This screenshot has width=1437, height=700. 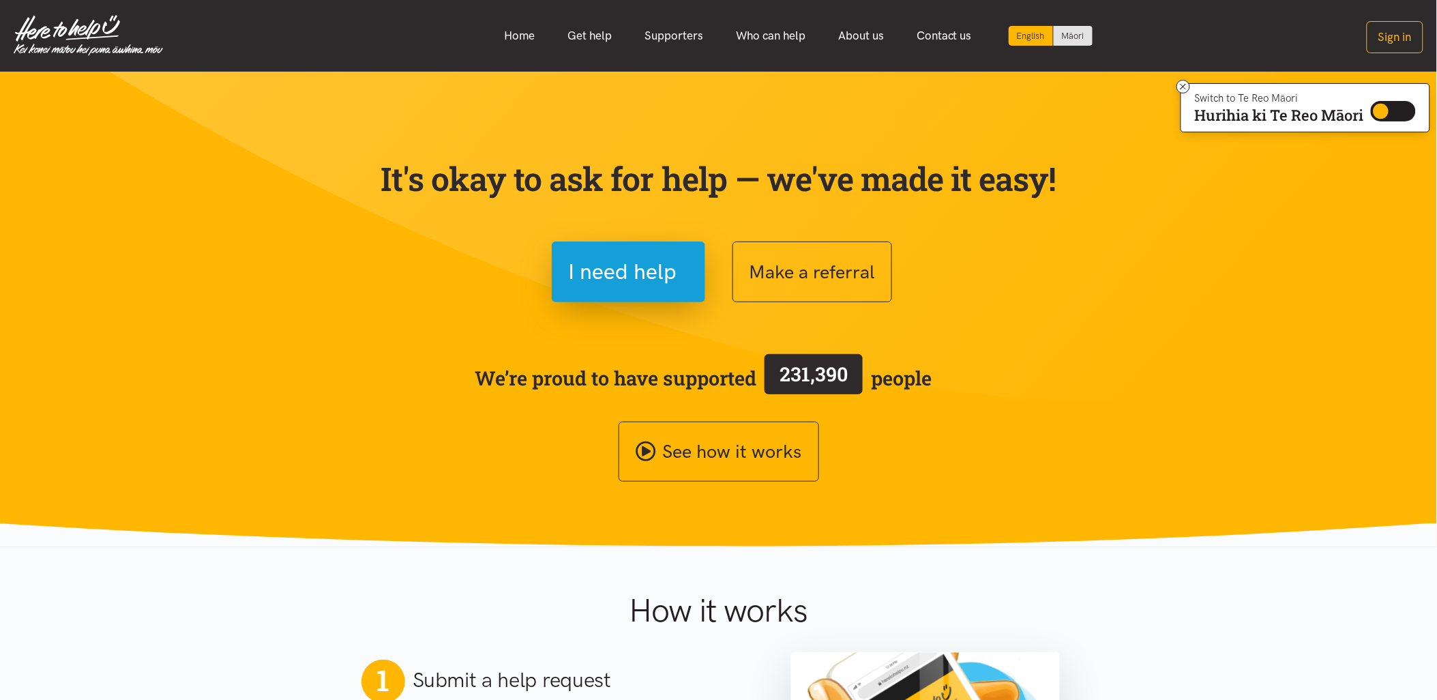 I want to click on span: 231,390, so click(x=813, y=374).